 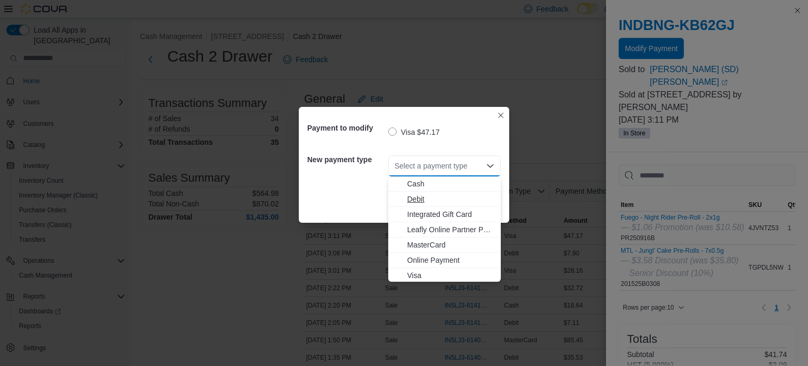 What do you see at coordinates (451, 214) in the screenshot?
I see `span: Integrated Gift Card` at bounding box center [451, 214].